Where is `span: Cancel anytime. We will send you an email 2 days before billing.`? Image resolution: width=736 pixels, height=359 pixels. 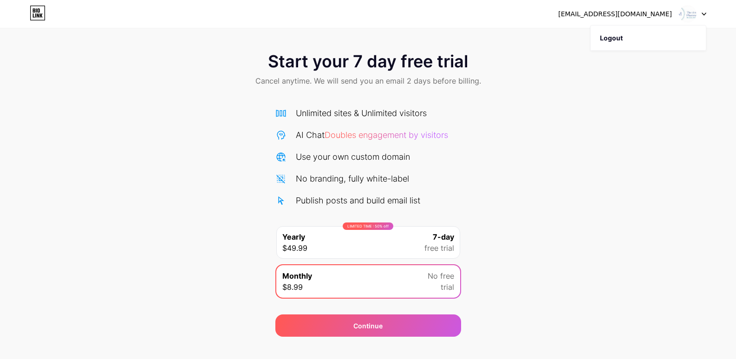 span: Cancel anytime. We will send you an email 2 days before billing. is located at coordinates (368, 81).